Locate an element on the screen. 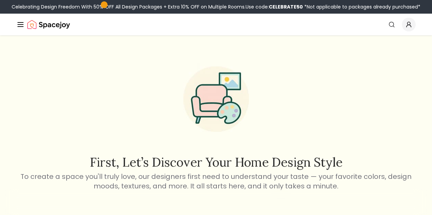 The width and height of the screenshot is (432, 215). span: *Not applicable to packages already purchased* is located at coordinates (361, 7).